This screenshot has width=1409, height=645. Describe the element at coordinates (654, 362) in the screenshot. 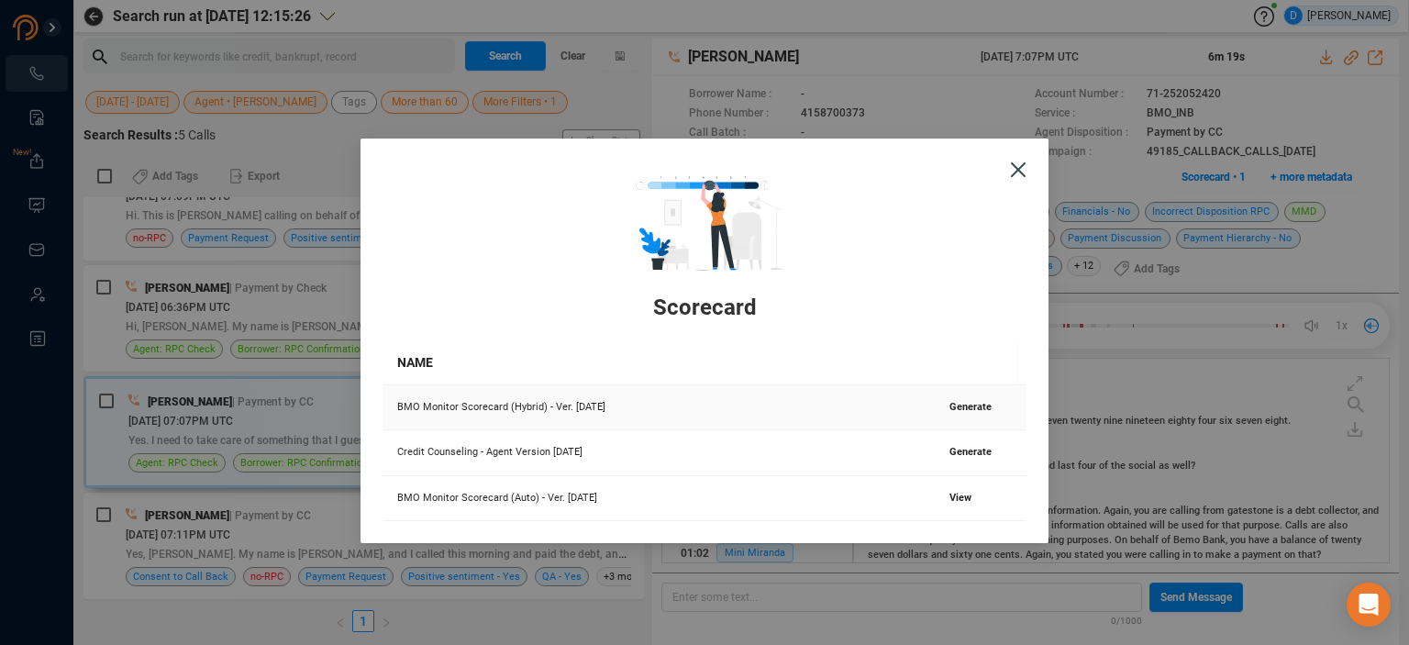

I see `th: Name` at that location.